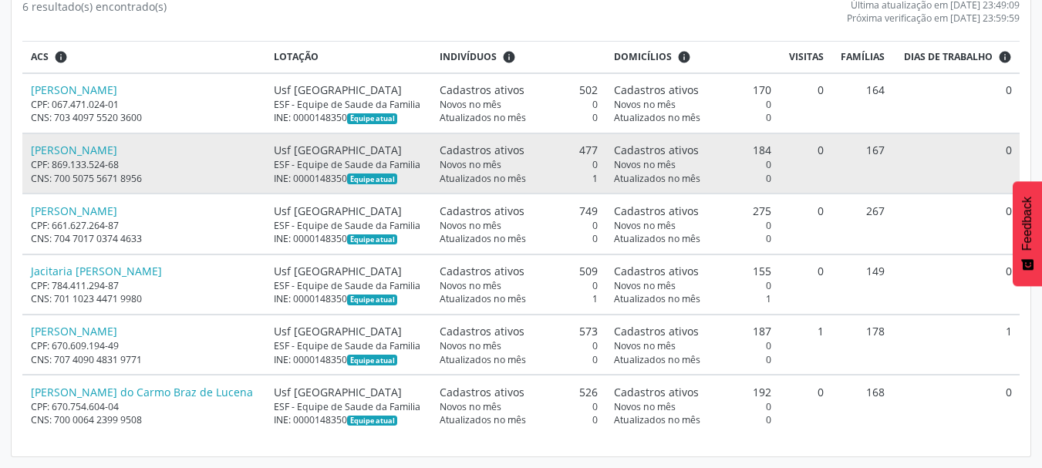 This screenshot has height=468, width=1042. What do you see at coordinates (862, 345) in the screenshot?
I see `td: 178` at bounding box center [862, 345].